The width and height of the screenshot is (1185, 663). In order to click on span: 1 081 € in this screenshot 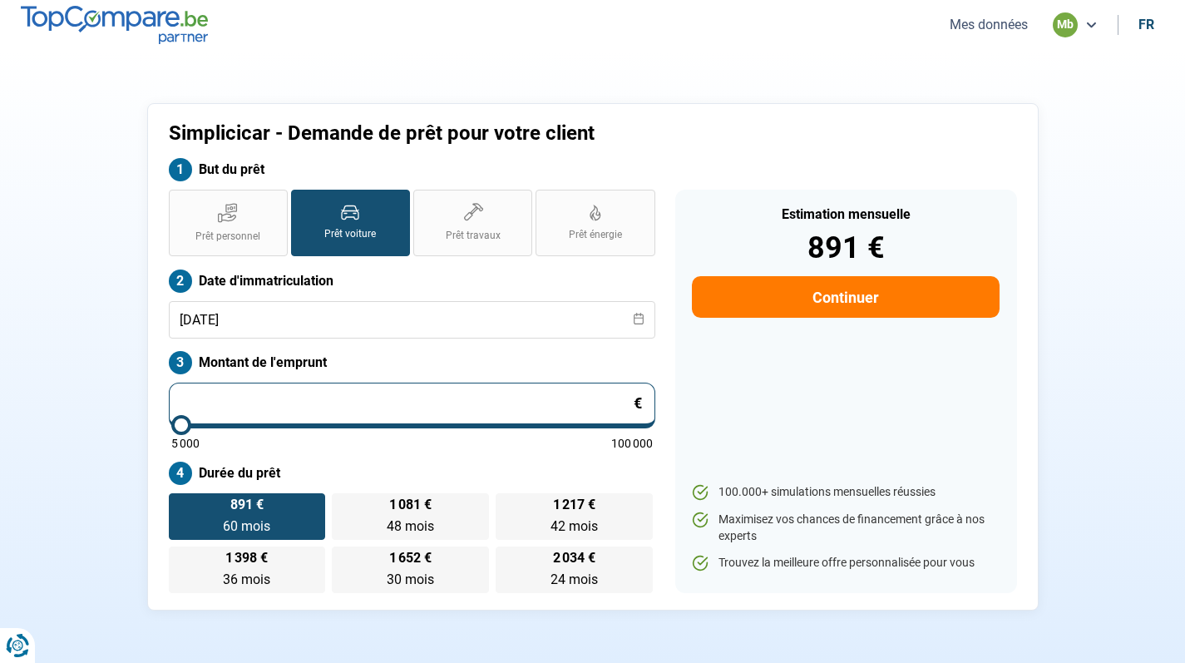, I will do `click(410, 505)`.